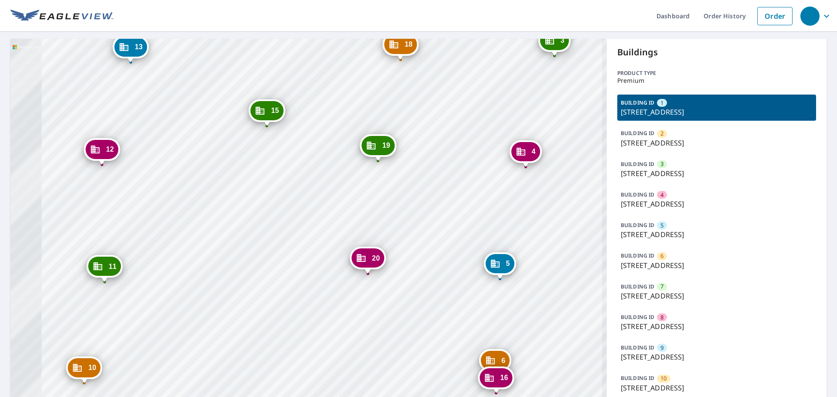  What do you see at coordinates (662, 348) in the screenshot?
I see `span: 9` at bounding box center [662, 348].